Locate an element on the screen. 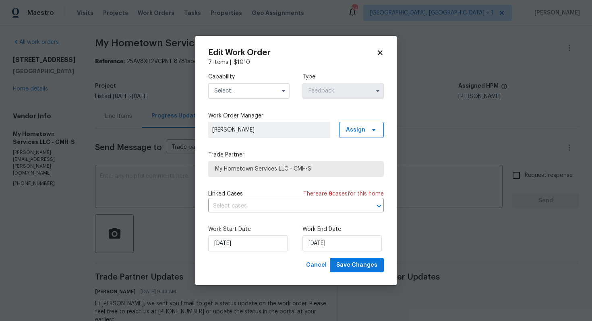  span: $ 1010 is located at coordinates (242, 62).